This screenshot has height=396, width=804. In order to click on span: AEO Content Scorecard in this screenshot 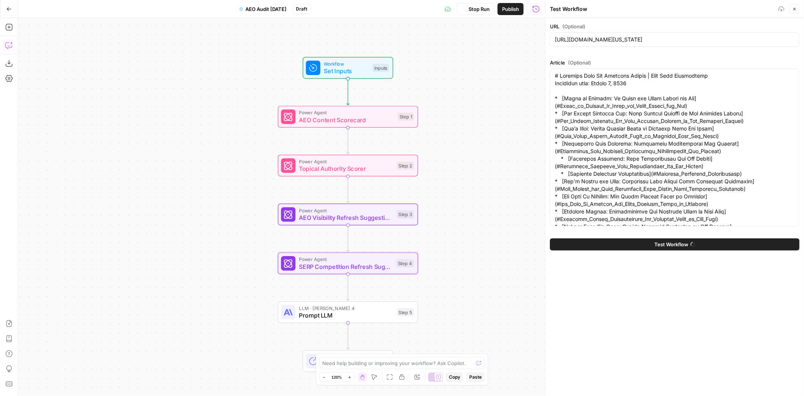, I will do `click(347, 120)`.